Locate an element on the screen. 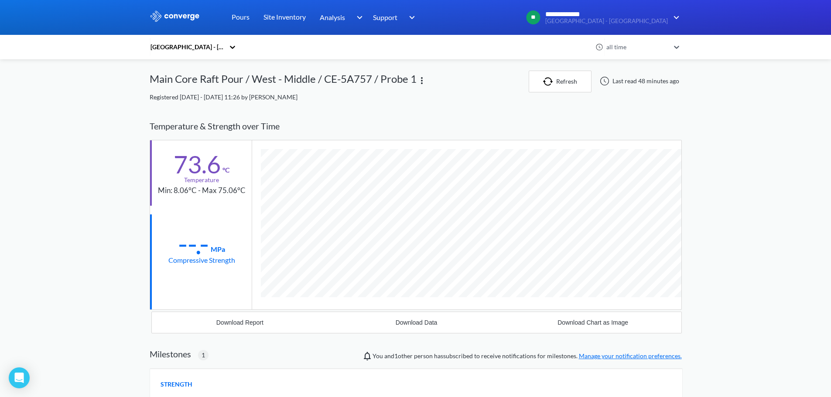 This screenshot has width=831, height=397. button: Refresh is located at coordinates (560, 82).